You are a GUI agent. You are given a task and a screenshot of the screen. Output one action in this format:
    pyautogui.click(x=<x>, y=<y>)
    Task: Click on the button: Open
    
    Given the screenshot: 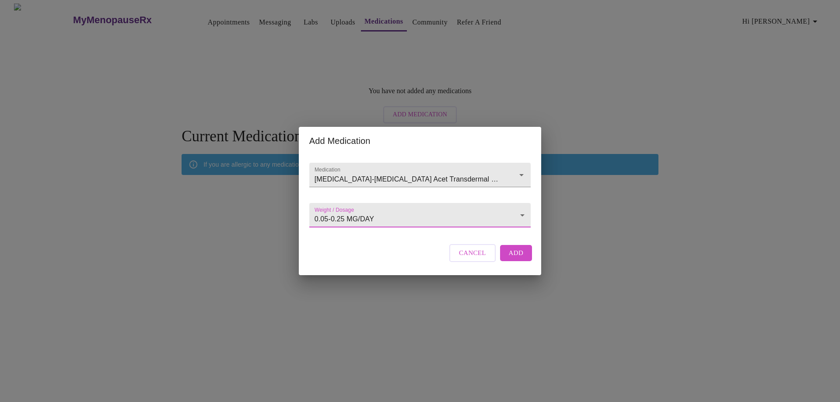 What is the action you would take?
    pyautogui.click(x=521, y=175)
    